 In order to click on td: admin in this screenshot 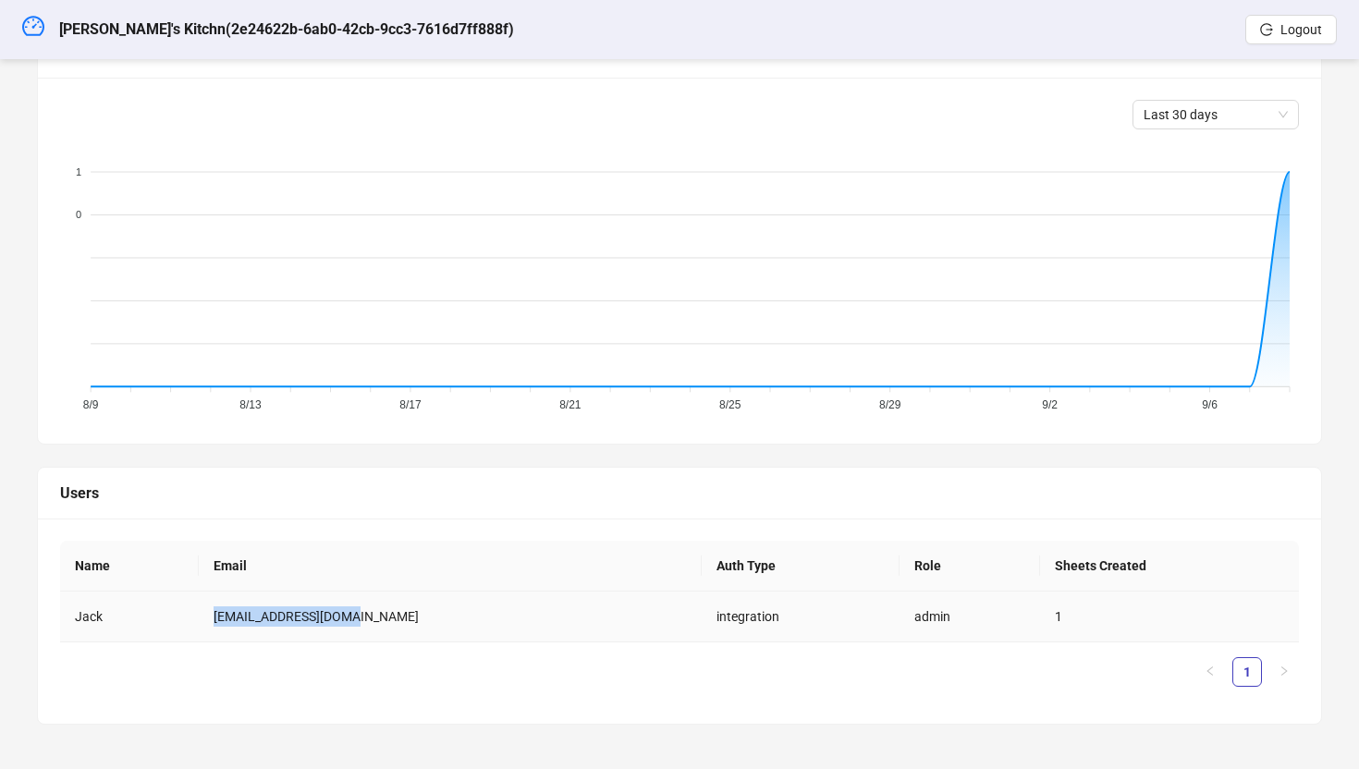, I will do `click(970, 617)`.